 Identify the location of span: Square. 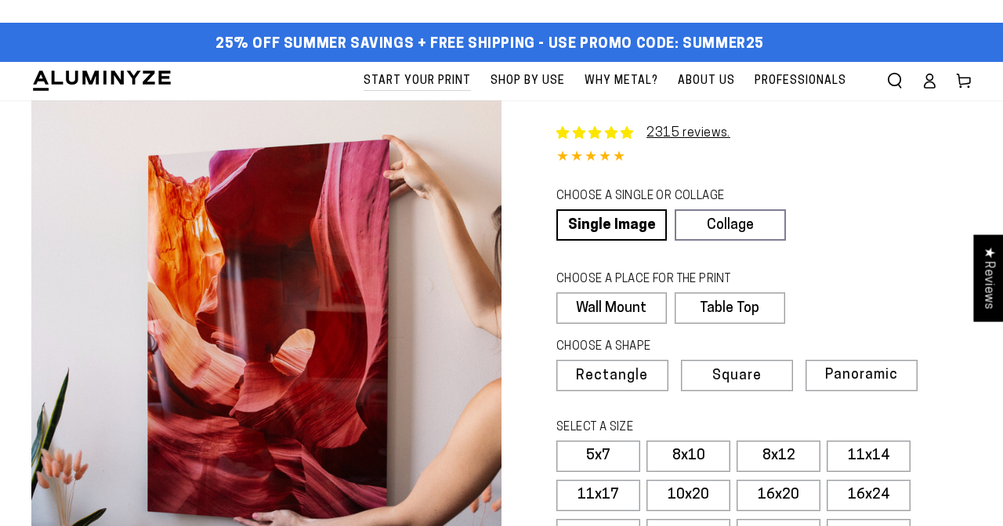
(736, 376).